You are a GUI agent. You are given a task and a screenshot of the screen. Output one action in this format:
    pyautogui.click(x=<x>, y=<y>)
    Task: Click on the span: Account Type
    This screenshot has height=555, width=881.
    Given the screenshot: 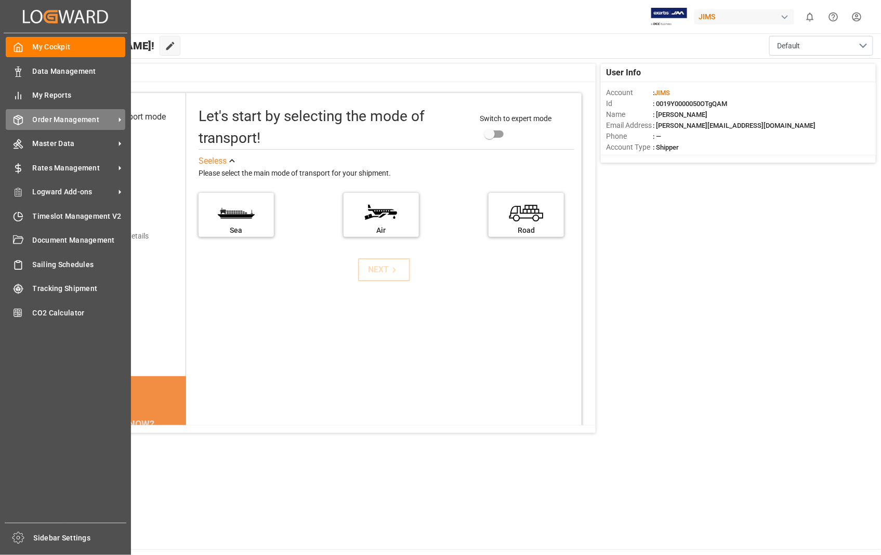 What is the action you would take?
    pyautogui.click(x=629, y=147)
    